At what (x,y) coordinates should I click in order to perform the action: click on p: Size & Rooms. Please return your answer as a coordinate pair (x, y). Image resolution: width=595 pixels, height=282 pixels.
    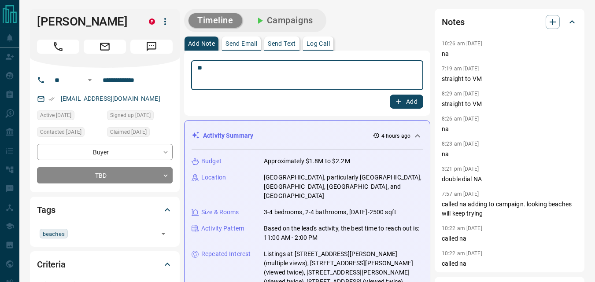
    Looking at the image, I should click on (220, 212).